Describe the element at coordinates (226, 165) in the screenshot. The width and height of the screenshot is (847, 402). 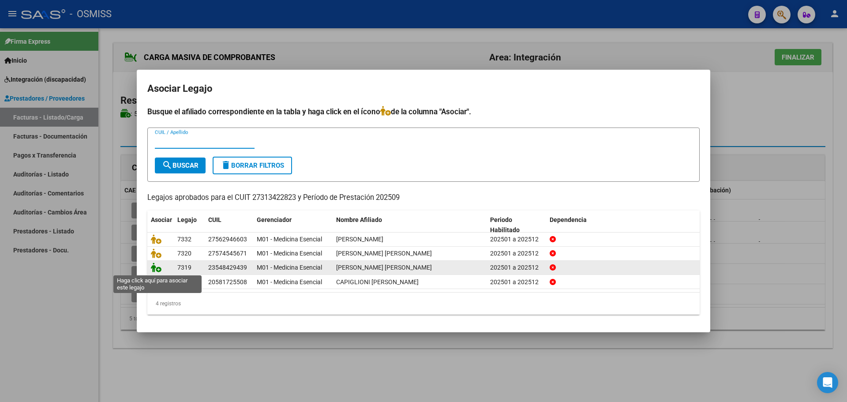
I see `mat-icon: delete` at that location.